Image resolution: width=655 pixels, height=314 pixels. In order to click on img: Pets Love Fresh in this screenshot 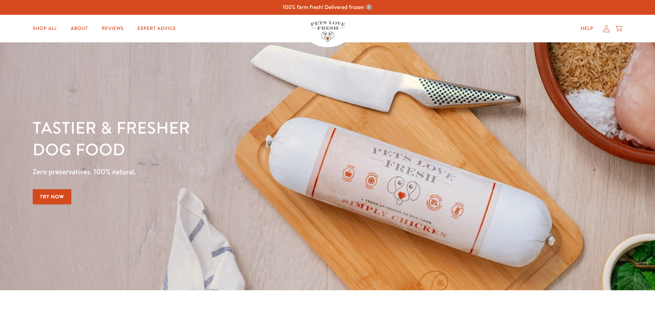, I will do `click(328, 31)`.